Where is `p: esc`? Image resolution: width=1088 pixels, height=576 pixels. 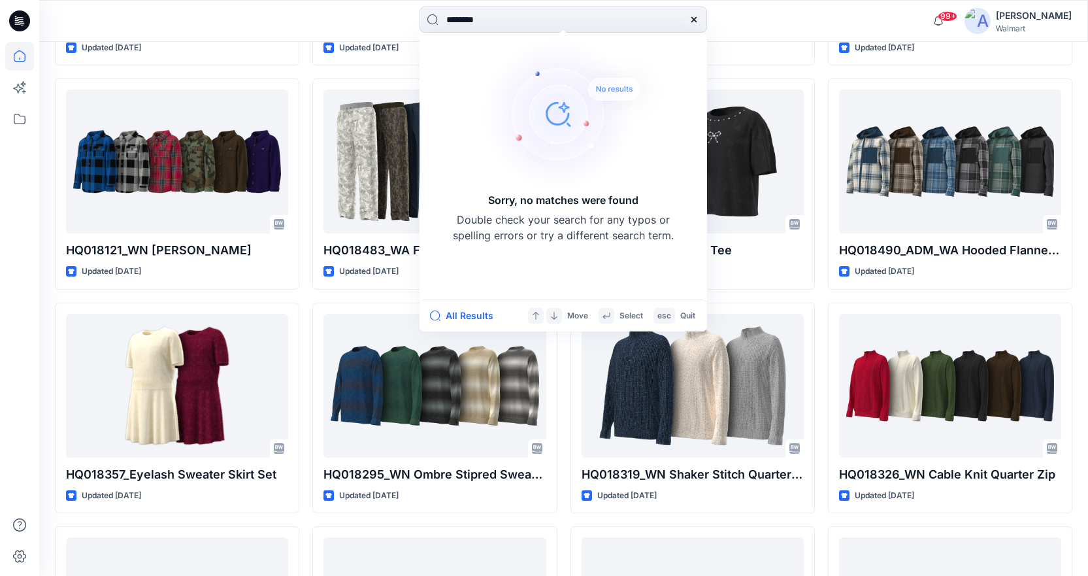
p: esc is located at coordinates (664, 316).